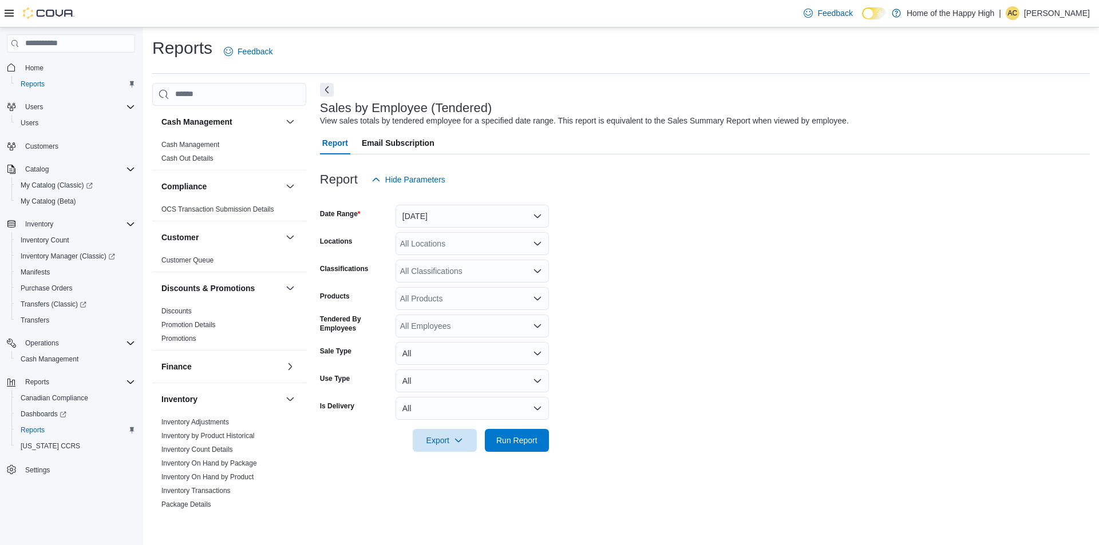  Describe the element at coordinates (335, 143) in the screenshot. I see `span: Report` at that location.